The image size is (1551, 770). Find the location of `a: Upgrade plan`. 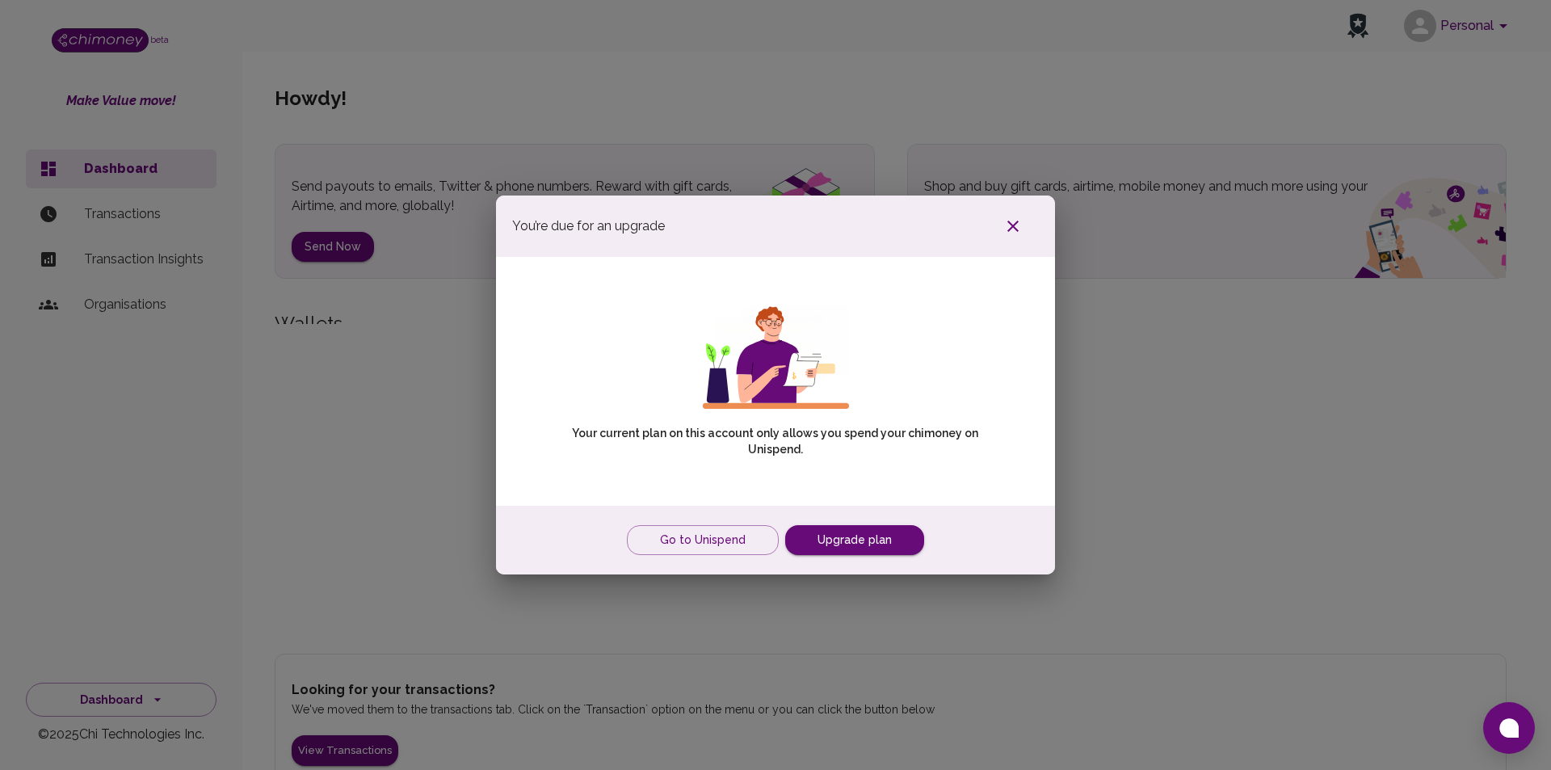

a: Upgrade plan is located at coordinates (855, 540).